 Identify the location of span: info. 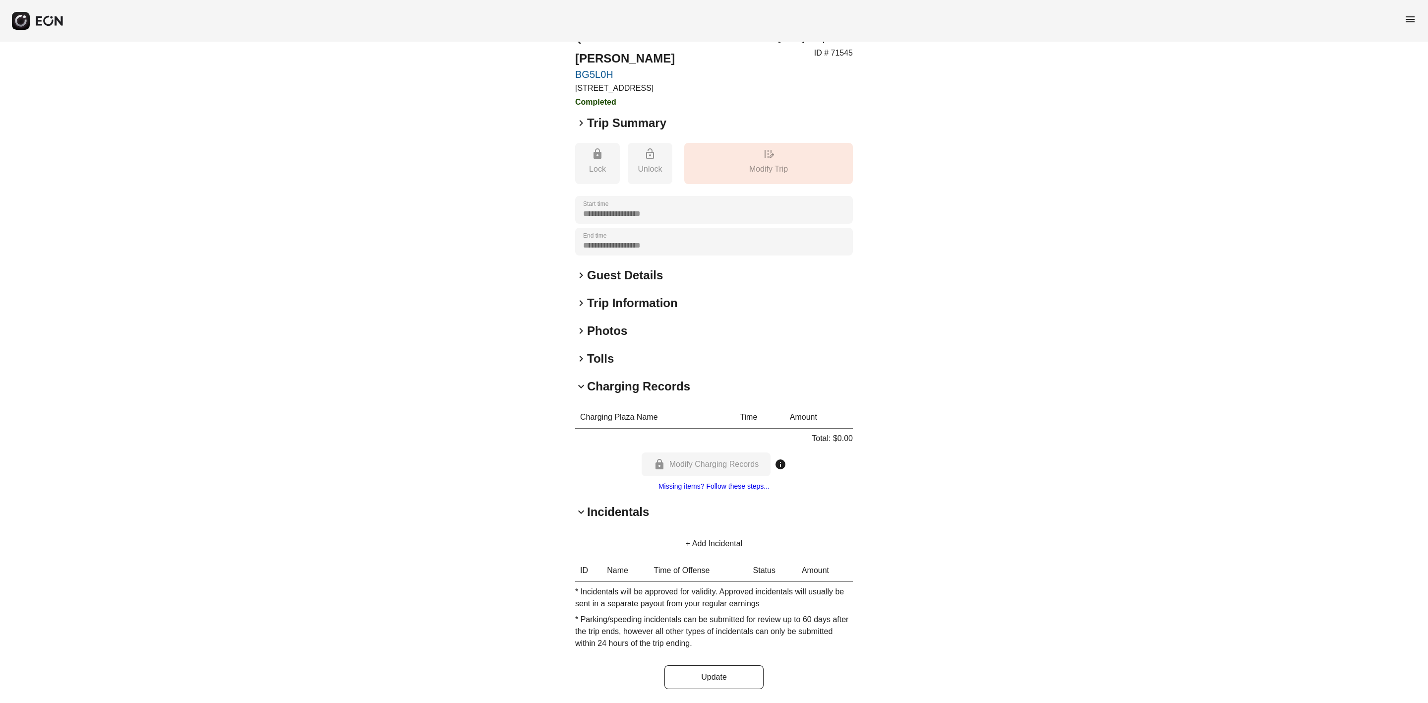
(780, 464).